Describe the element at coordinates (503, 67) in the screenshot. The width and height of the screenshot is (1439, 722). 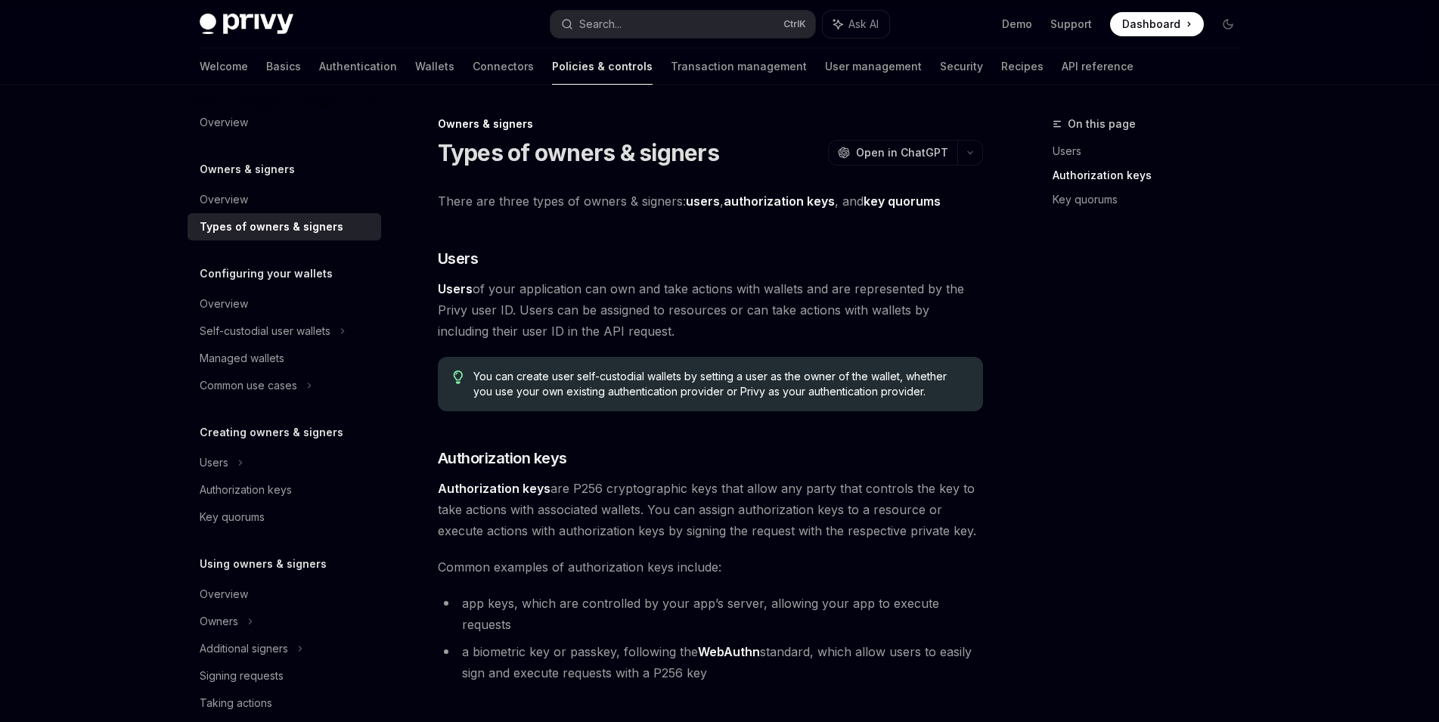
I see `a: Connectors` at that location.